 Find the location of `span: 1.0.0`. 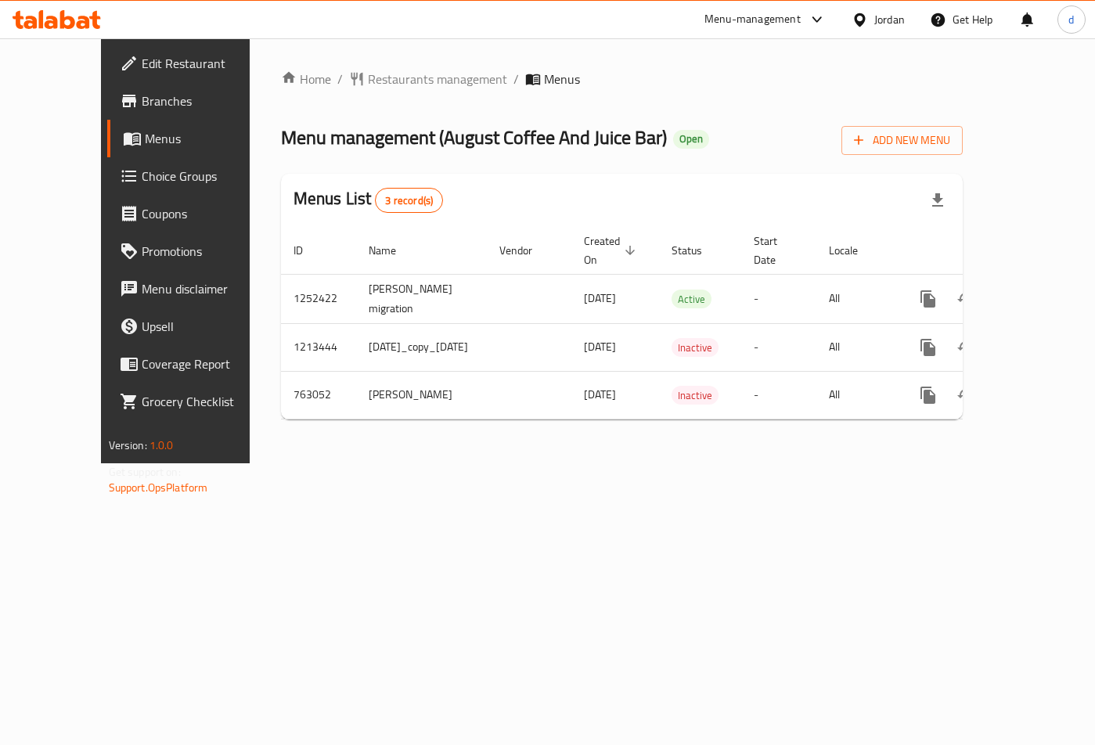

span: 1.0.0 is located at coordinates (161, 446).